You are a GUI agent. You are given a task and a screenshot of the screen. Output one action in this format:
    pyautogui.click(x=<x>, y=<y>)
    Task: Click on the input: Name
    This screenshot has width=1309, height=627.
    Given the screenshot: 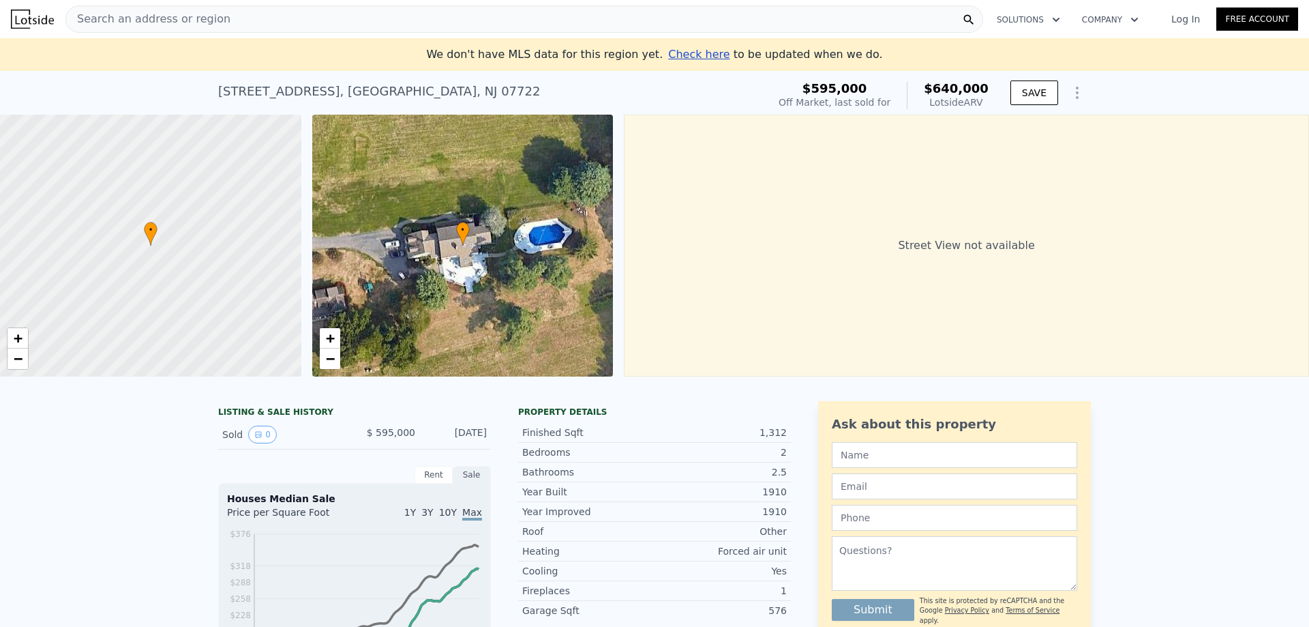 What is the action you would take?
    pyautogui.click(x=955, y=455)
    